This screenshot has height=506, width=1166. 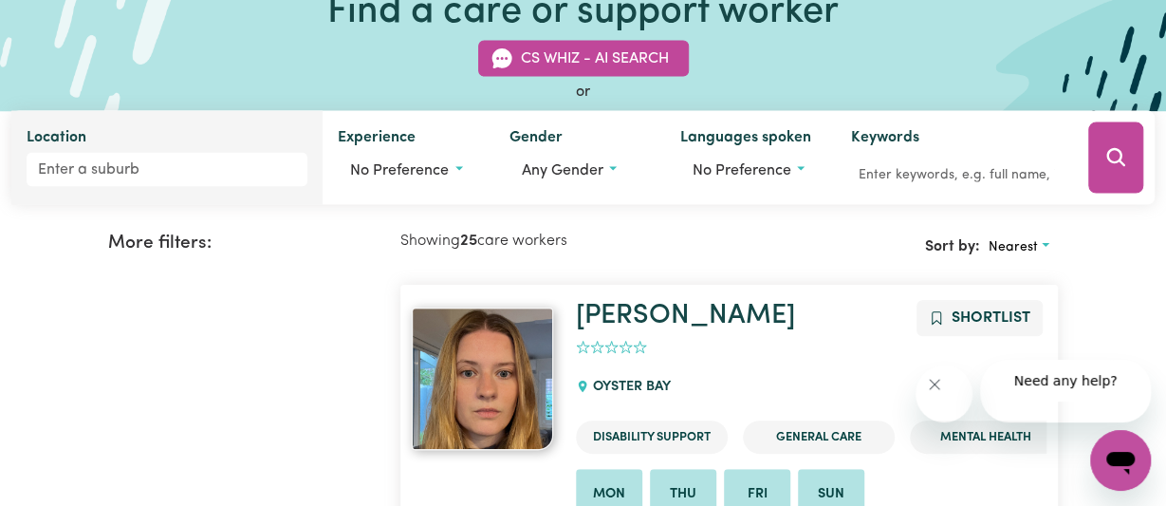 What do you see at coordinates (242, 243) in the screenshot?
I see `h2: More filters:` at bounding box center [242, 243].